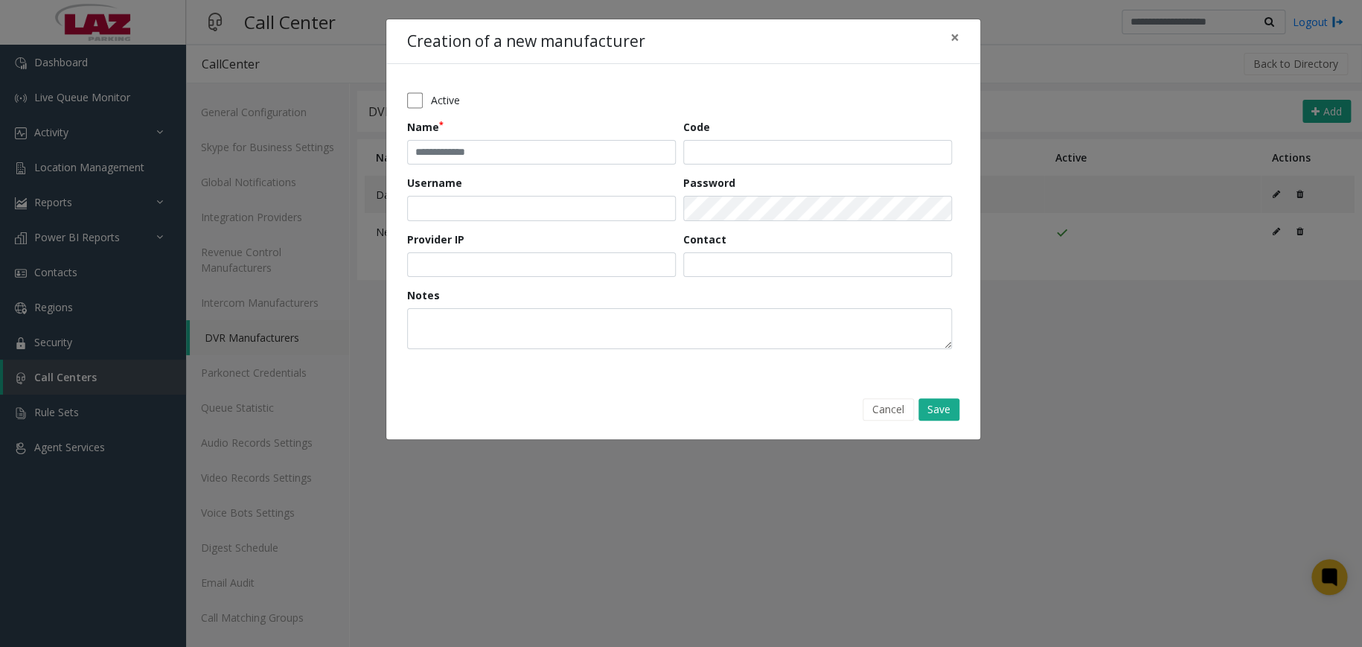 The image size is (1362, 647). I want to click on label: Username, so click(435, 182).